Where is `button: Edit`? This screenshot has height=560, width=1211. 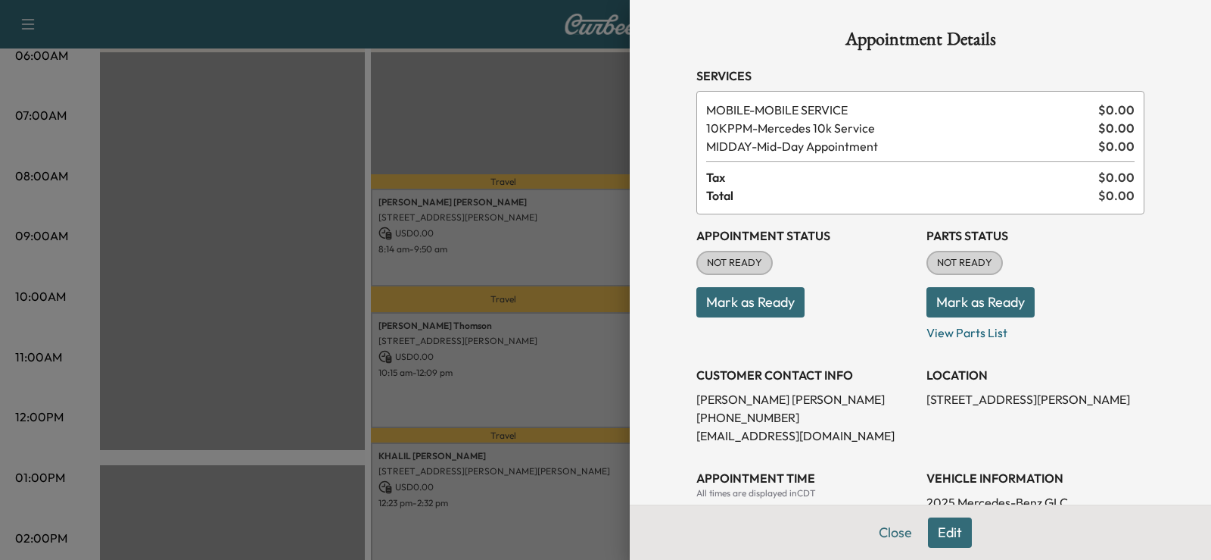 button: Edit is located at coordinates (950, 532).